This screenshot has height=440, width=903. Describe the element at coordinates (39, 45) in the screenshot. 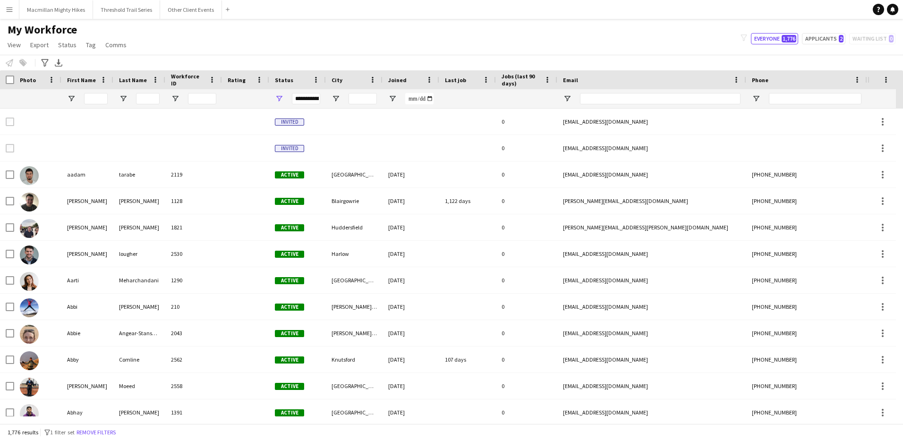

I see `a: Export` at that location.